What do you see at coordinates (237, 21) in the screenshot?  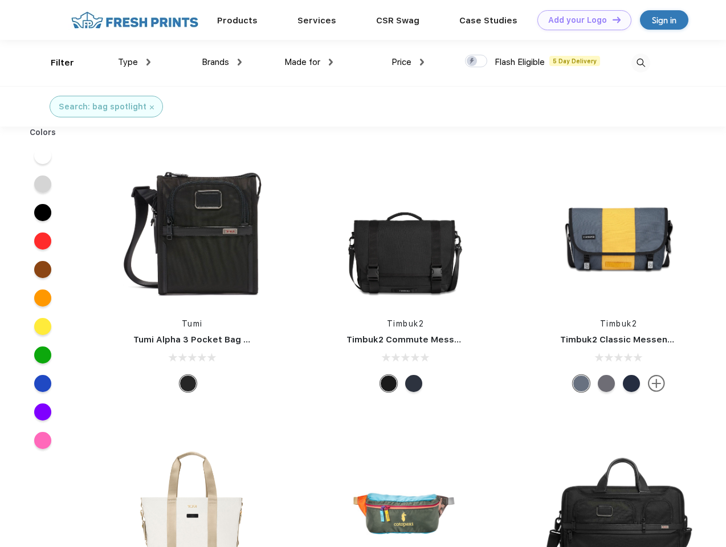 I see `a: Products` at bounding box center [237, 21].